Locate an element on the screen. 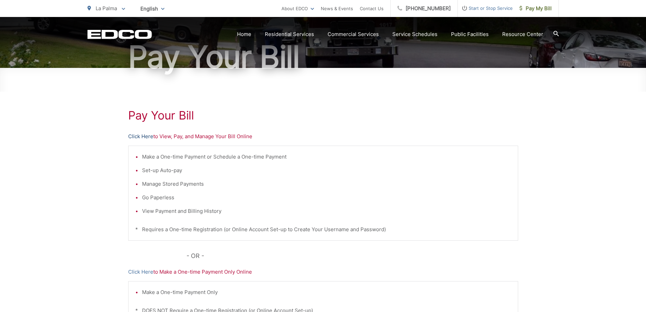 The image size is (646, 312). li: Go Paperless is located at coordinates (327, 197).